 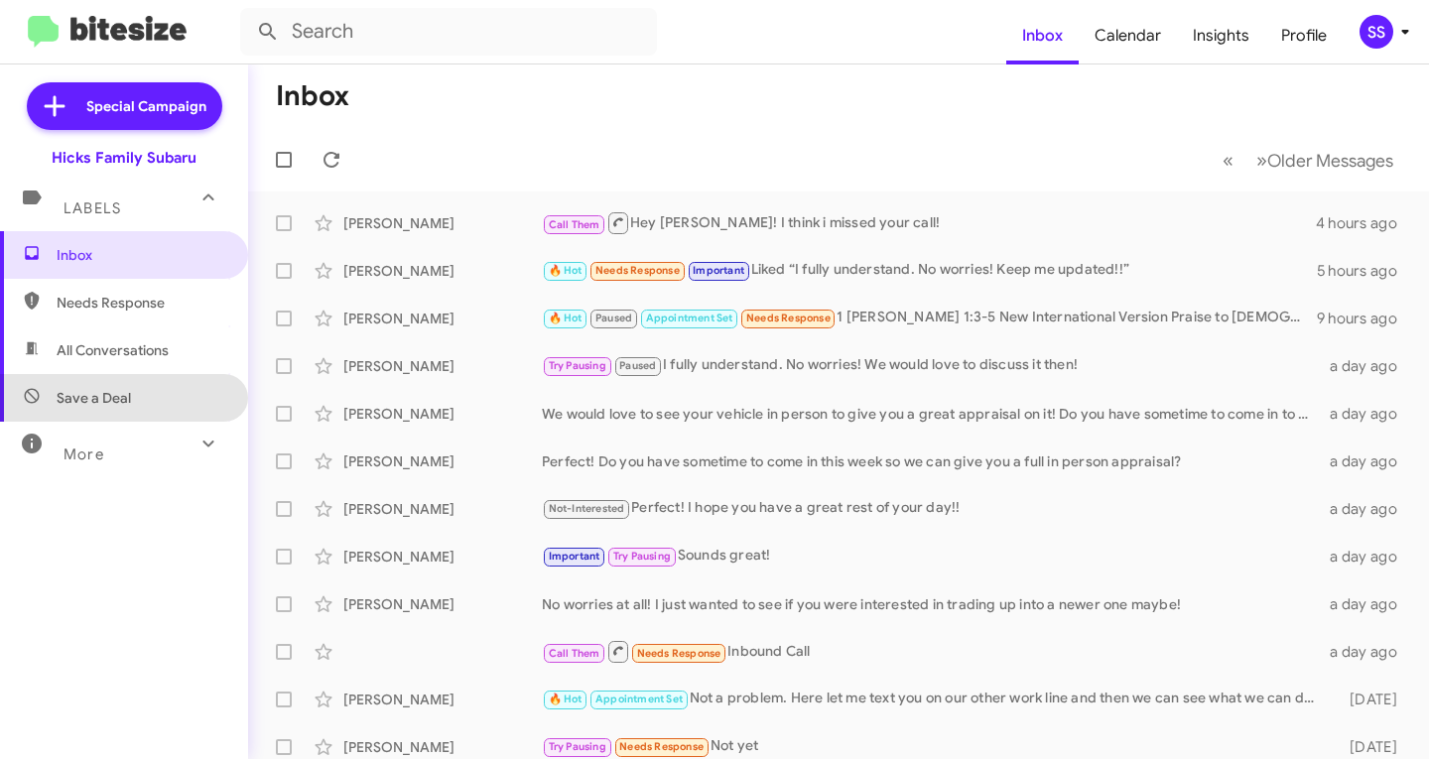 What do you see at coordinates (1365, 271) in the screenshot?
I see `div: 5 hours ago` at bounding box center [1365, 271].